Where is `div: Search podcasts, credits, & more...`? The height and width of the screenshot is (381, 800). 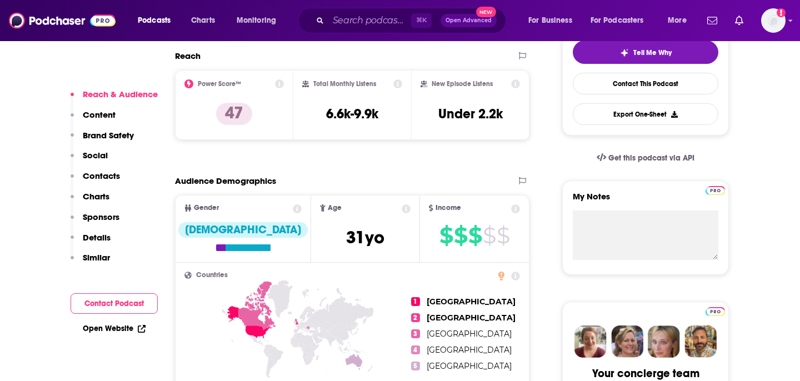
div: Search podcasts, credits, & more... is located at coordinates (412, 21).